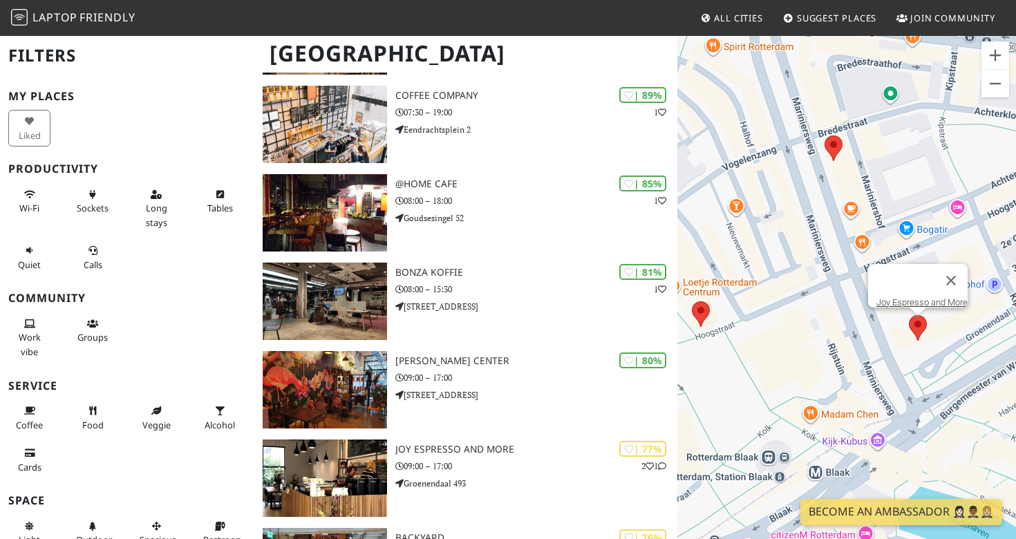 This screenshot has height=539, width=1016. I want to click on button: Vergrößern, so click(995, 55).